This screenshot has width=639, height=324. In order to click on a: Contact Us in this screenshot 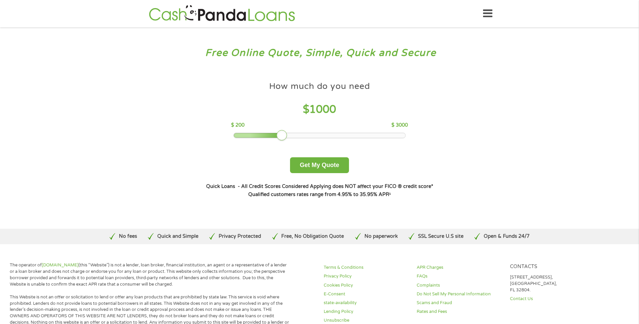, I will do `click(552, 299)`.